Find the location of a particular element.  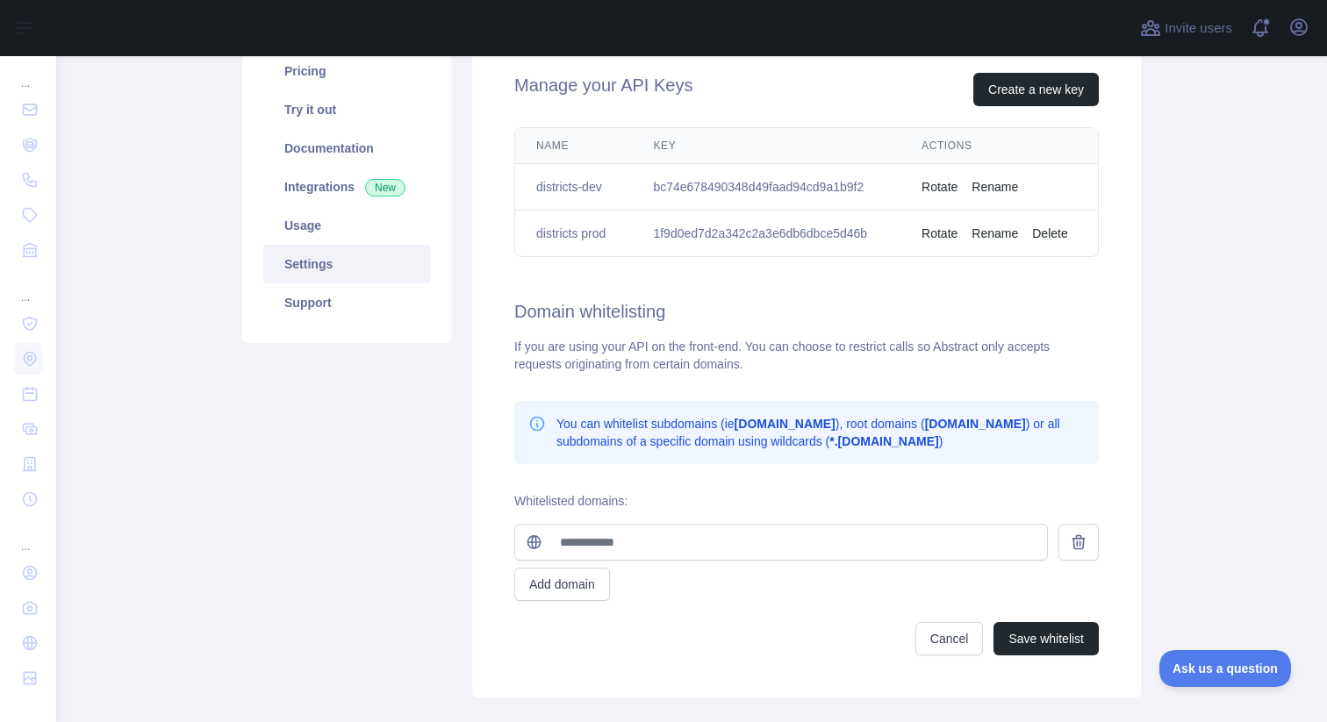

a: Usage is located at coordinates (347, 225).